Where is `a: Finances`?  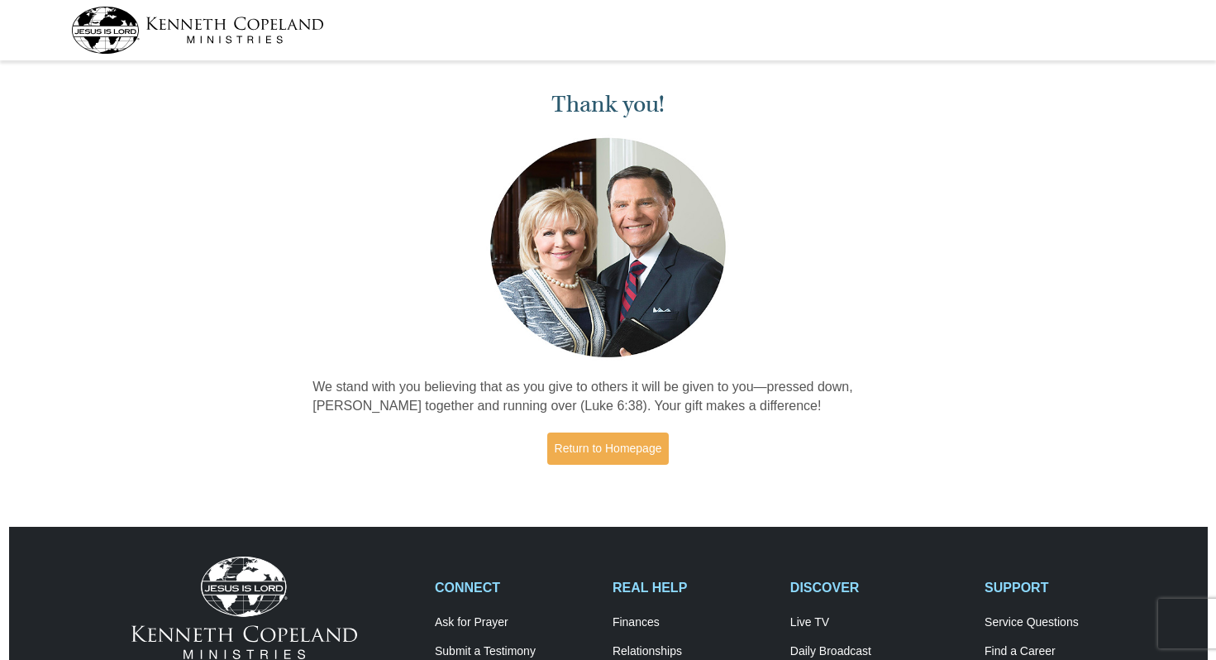
a: Finances is located at coordinates (693, 623).